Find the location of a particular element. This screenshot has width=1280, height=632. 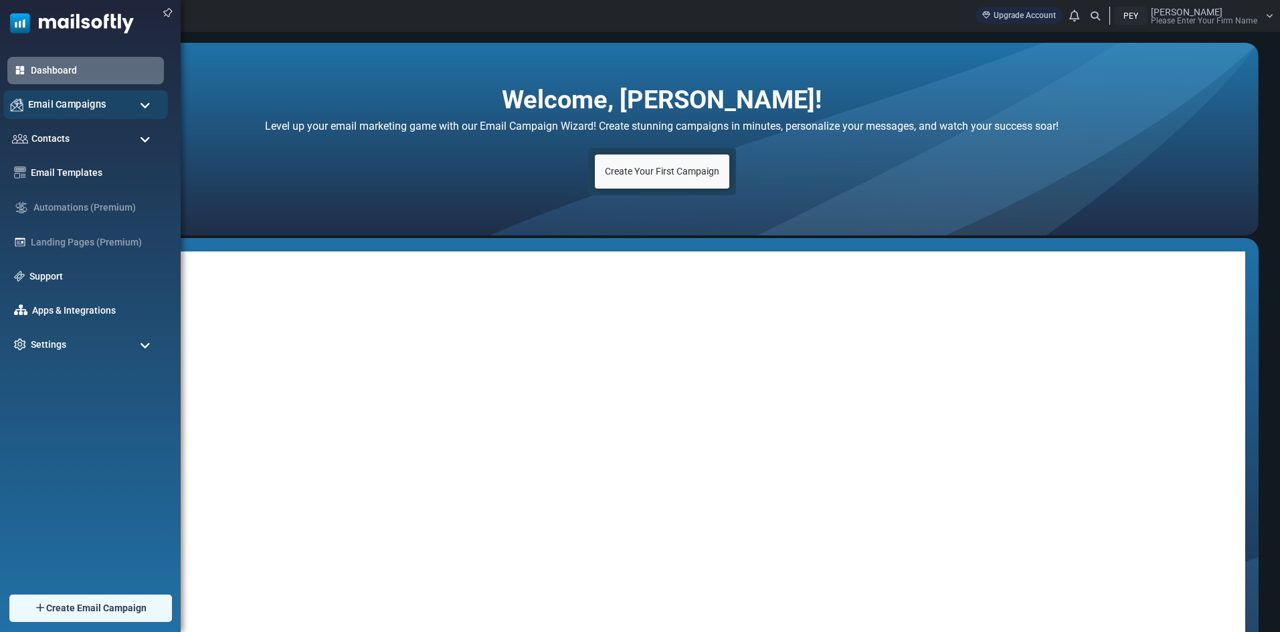

span: Settings is located at coordinates (48, 345).